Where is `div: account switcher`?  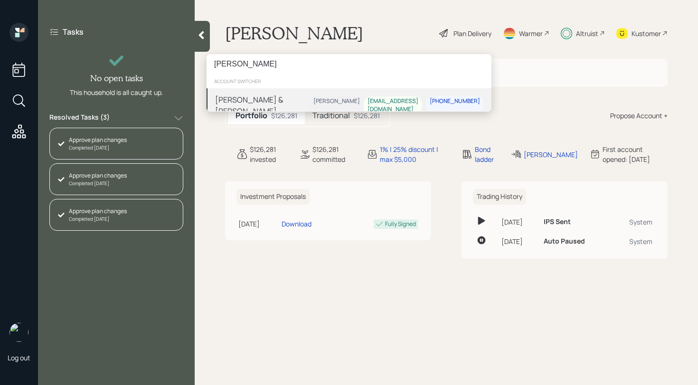 div: account switcher is located at coordinates (349, 81).